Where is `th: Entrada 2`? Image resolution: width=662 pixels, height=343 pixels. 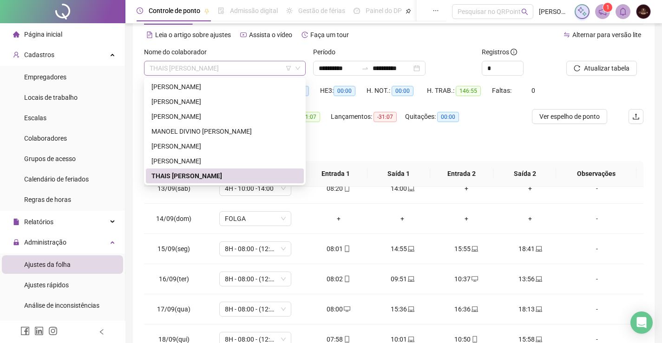 th: Entrada 2 is located at coordinates (462, 174).